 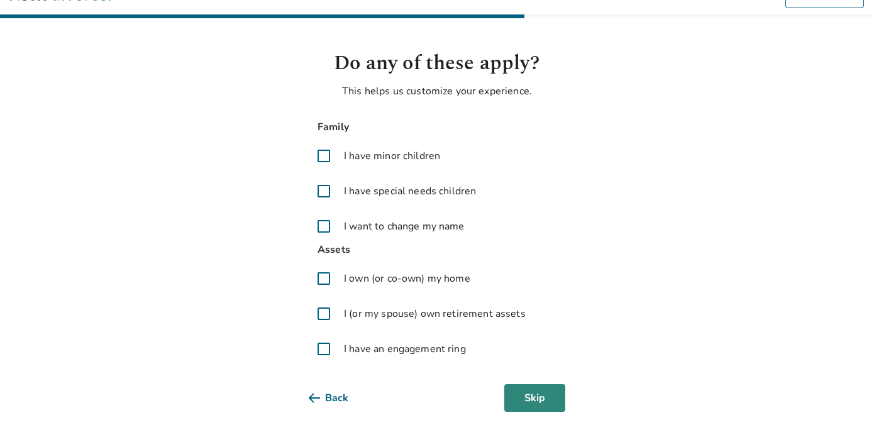 I want to click on span: Family, so click(x=437, y=127).